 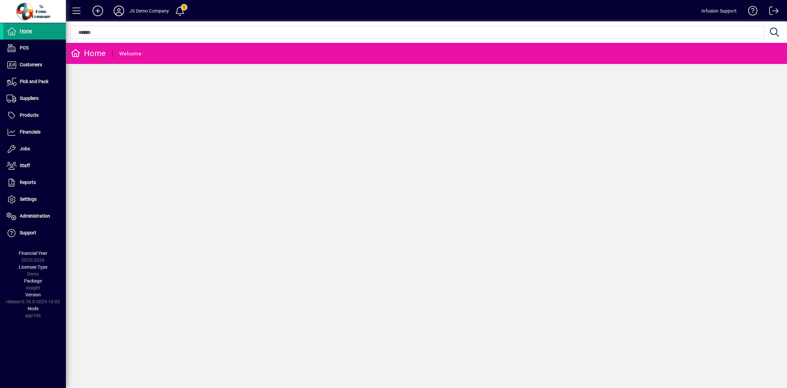 What do you see at coordinates (26, 31) in the screenshot?
I see `span: Home` at bounding box center [26, 31].